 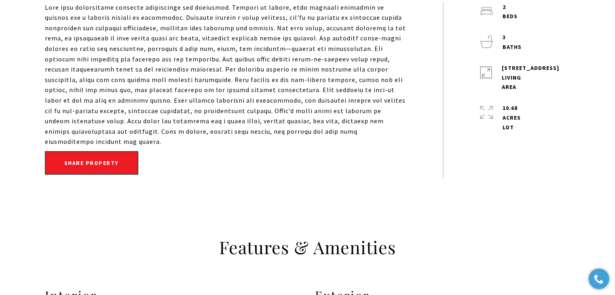 I want to click on p: 3 baths, so click(x=512, y=42).